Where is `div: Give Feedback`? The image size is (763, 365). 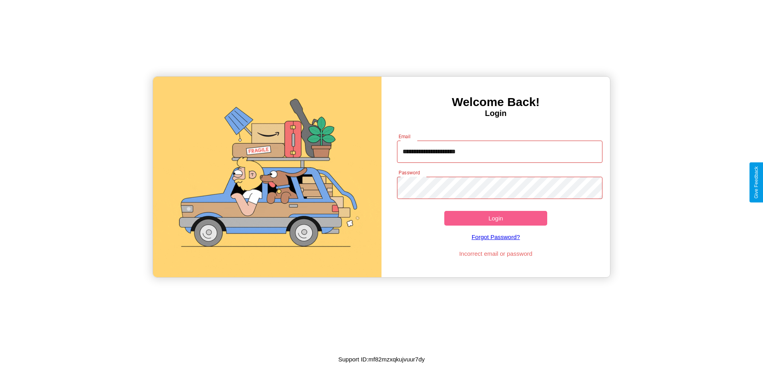 div: Give Feedback is located at coordinates (756, 182).